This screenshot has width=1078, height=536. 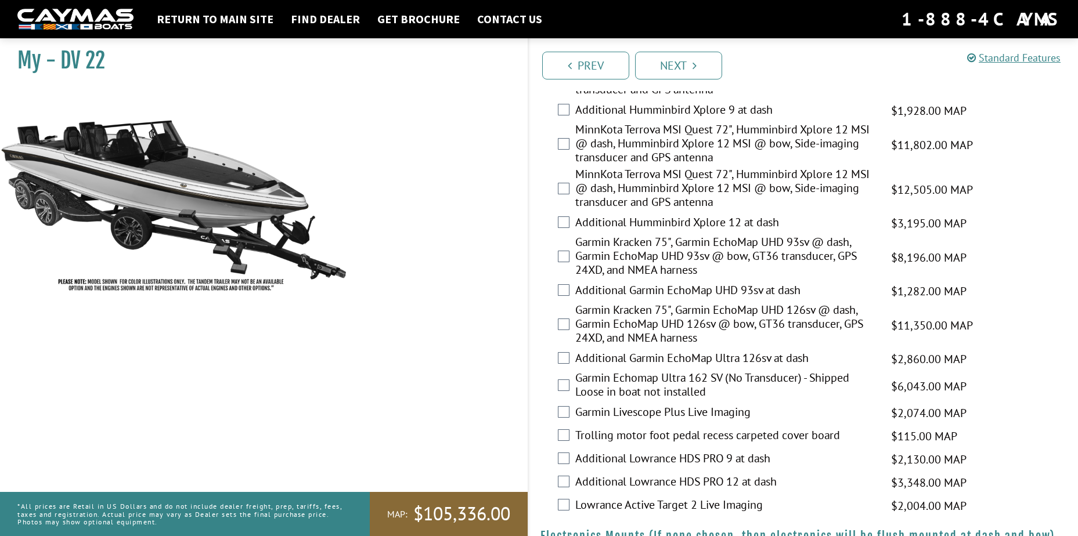 What do you see at coordinates (1013, 57) in the screenshot?
I see `a: Standard Features` at bounding box center [1013, 57].